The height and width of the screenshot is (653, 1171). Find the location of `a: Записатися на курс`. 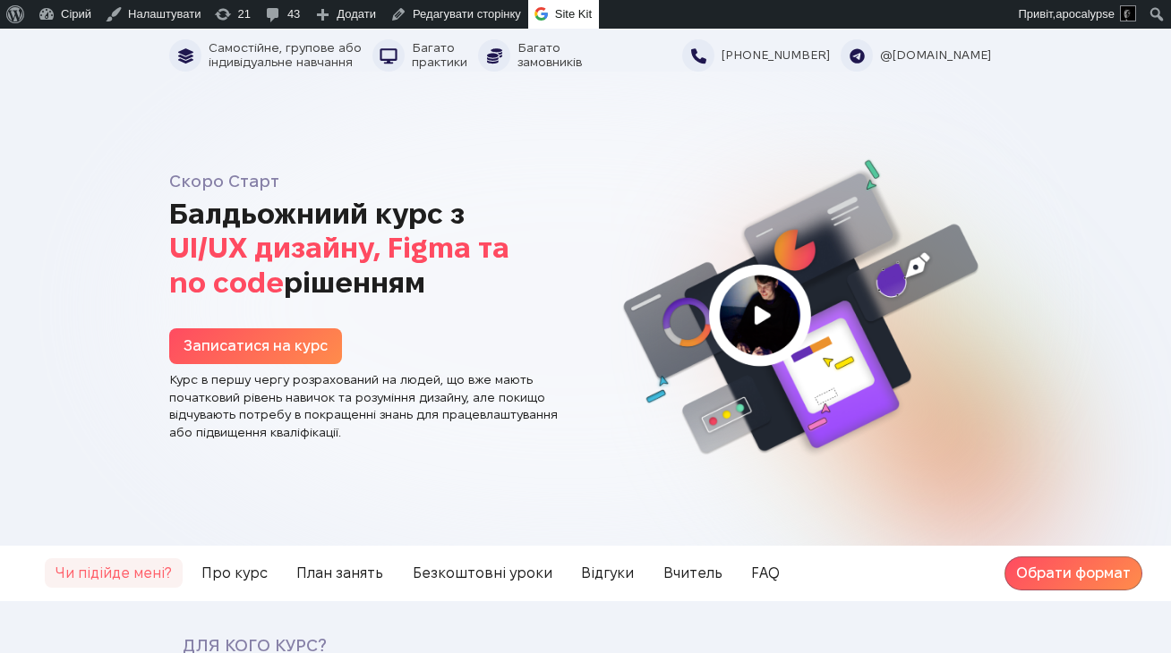

a: Записатися на курс is located at coordinates (255, 346).